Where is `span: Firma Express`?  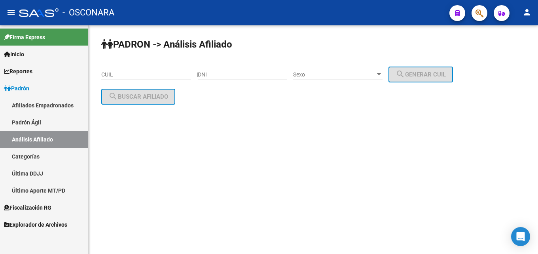 span: Firma Express is located at coordinates (25, 37).